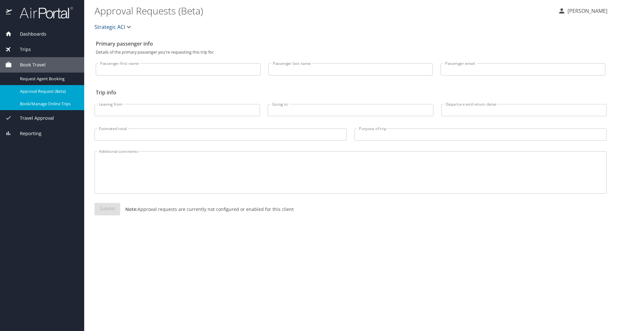 The height and width of the screenshot is (331, 617). I want to click on img: airportal-logo.png, so click(43, 13).